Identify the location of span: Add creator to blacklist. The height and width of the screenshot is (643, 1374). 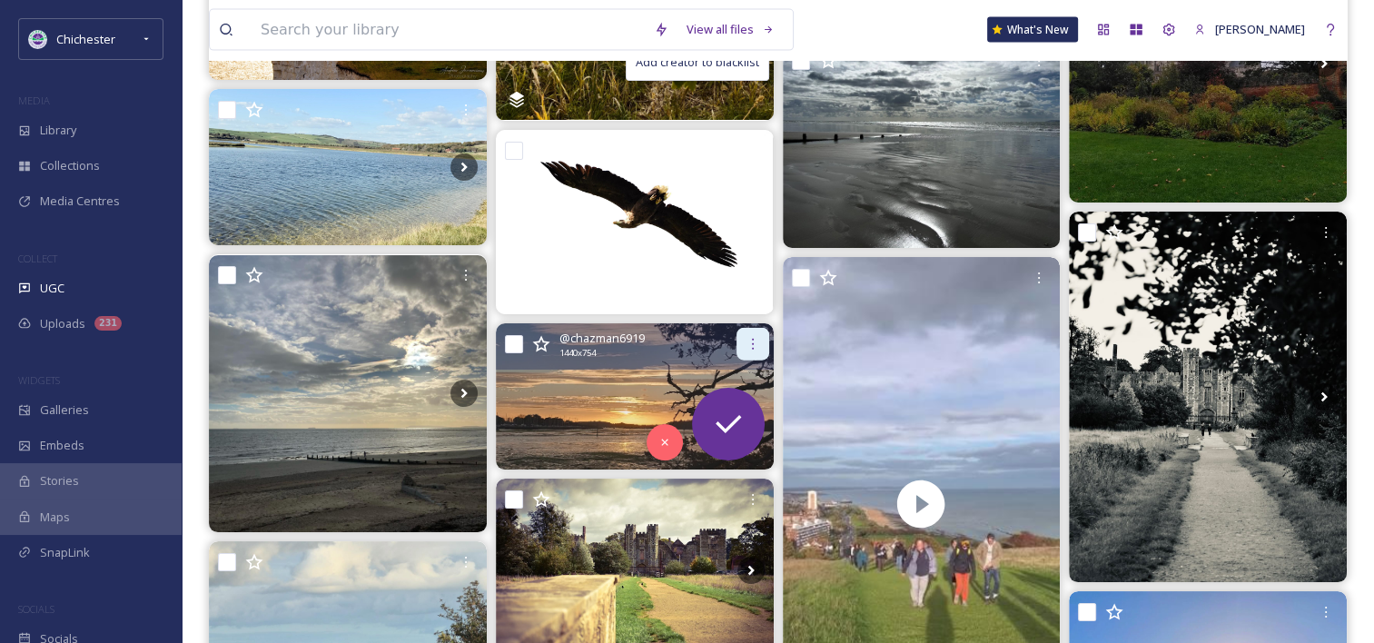
(698, 62).